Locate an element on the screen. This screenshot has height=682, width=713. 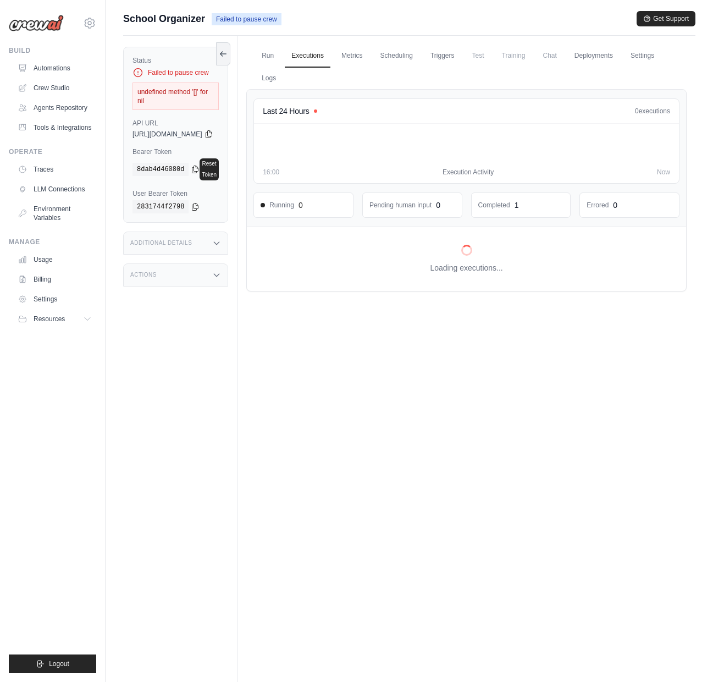
dd: Completed is located at coordinates (494, 205).